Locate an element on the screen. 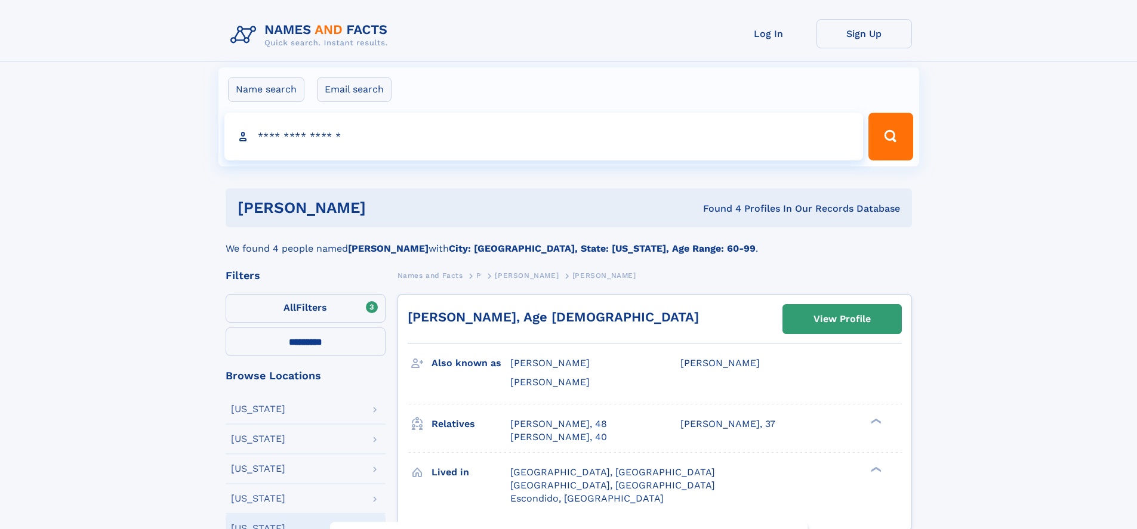 Image resolution: width=1137 pixels, height=529 pixels. span: P is located at coordinates (479, 276).